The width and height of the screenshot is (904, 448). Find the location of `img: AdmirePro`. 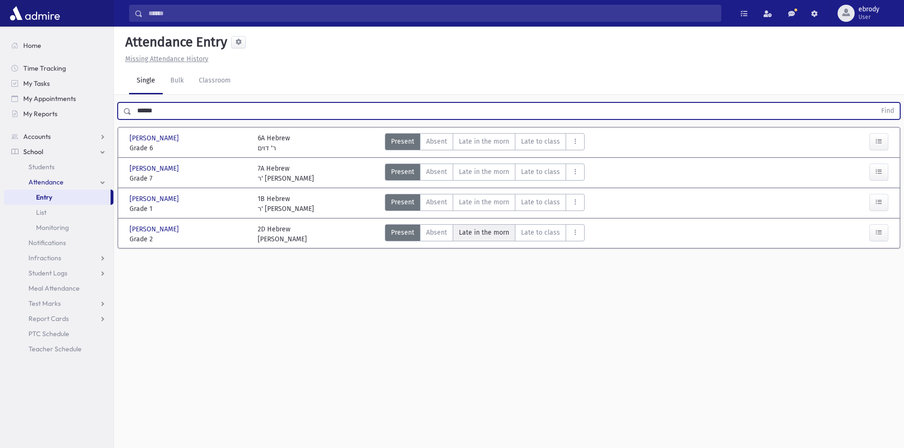

img: AdmirePro is located at coordinates (35, 13).